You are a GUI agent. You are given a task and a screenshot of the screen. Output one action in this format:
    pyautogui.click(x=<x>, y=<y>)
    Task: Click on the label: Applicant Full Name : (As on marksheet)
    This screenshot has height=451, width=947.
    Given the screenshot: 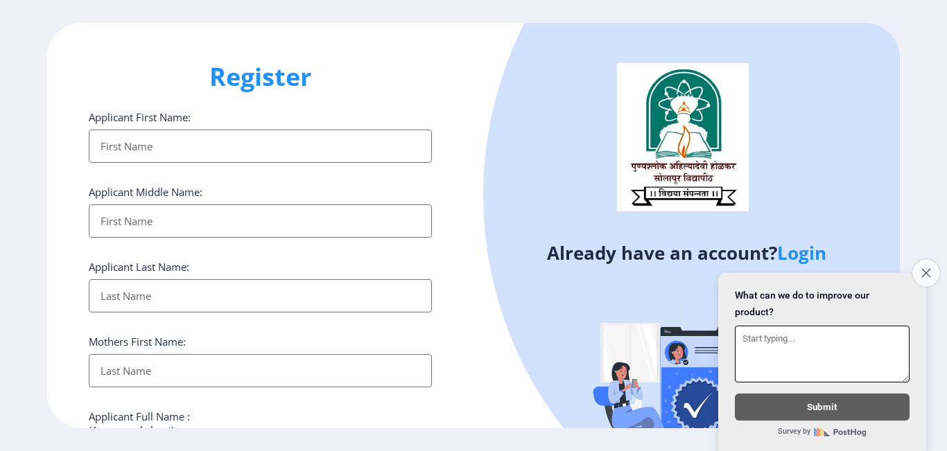 What is the action you would take?
    pyautogui.click(x=139, y=423)
    